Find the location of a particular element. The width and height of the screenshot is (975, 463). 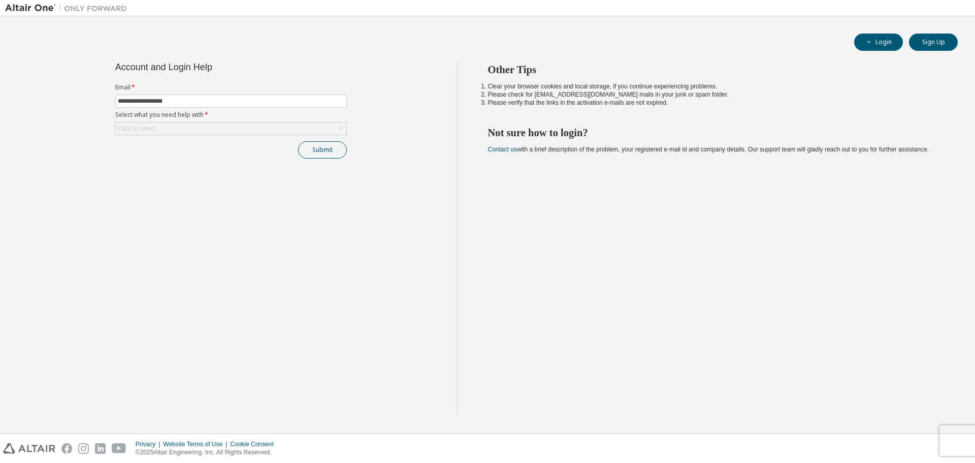

div: Account and Login Help is located at coordinates (208, 67).